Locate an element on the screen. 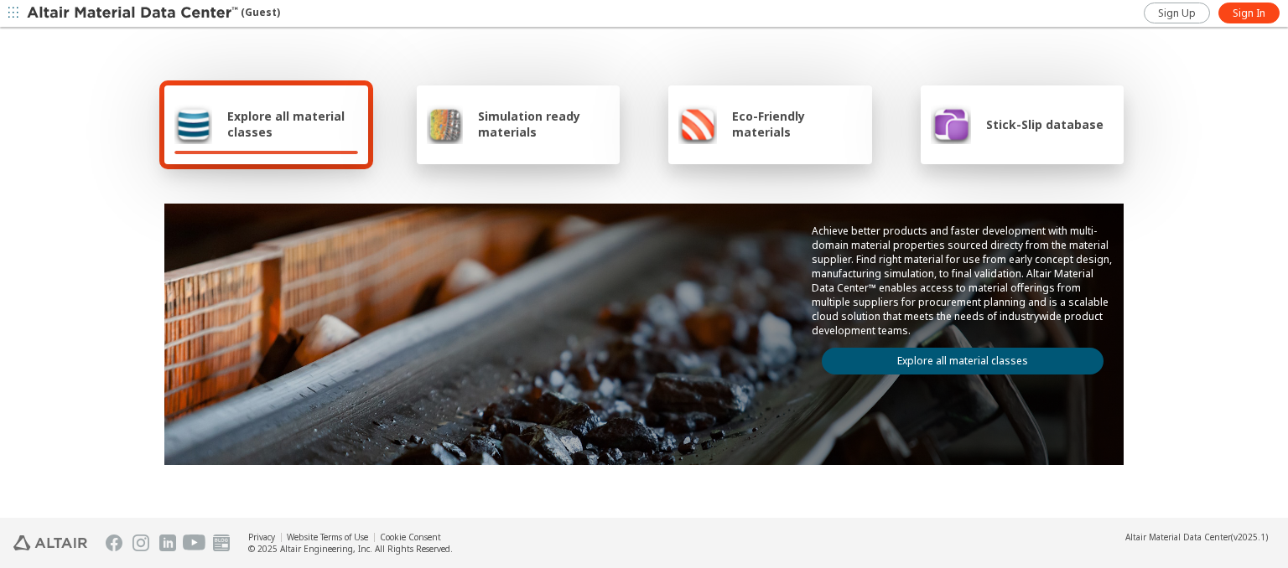 The height and width of the screenshot is (568, 1288). span: Eco-Friendly materials is located at coordinates (796, 124).